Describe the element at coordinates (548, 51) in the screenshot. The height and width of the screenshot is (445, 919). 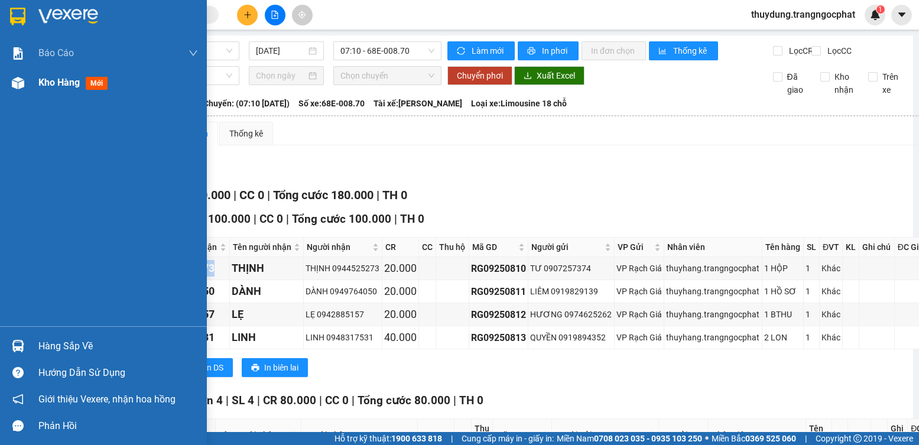
I see `button: printerIn phơi` at that location.